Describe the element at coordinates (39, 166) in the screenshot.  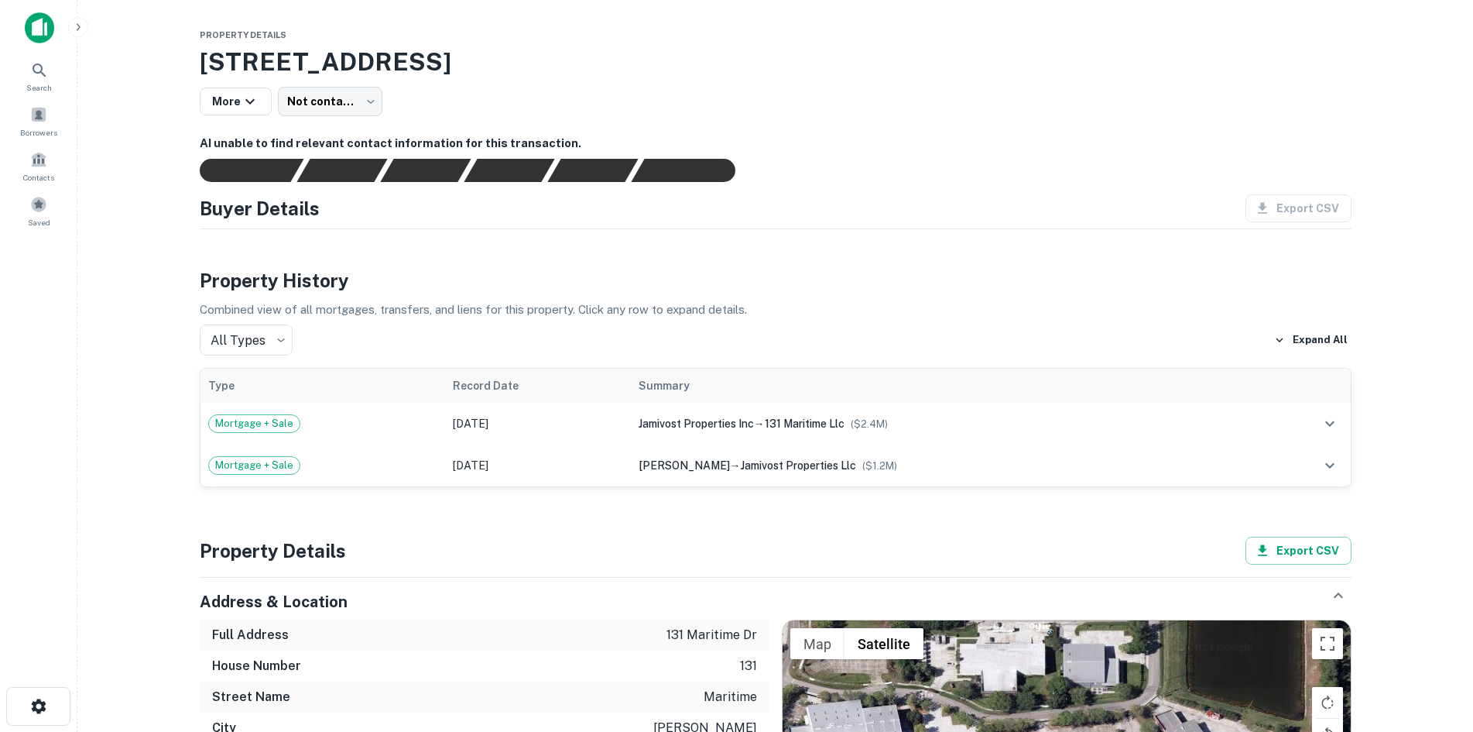
I see `a: Contacts` at that location.